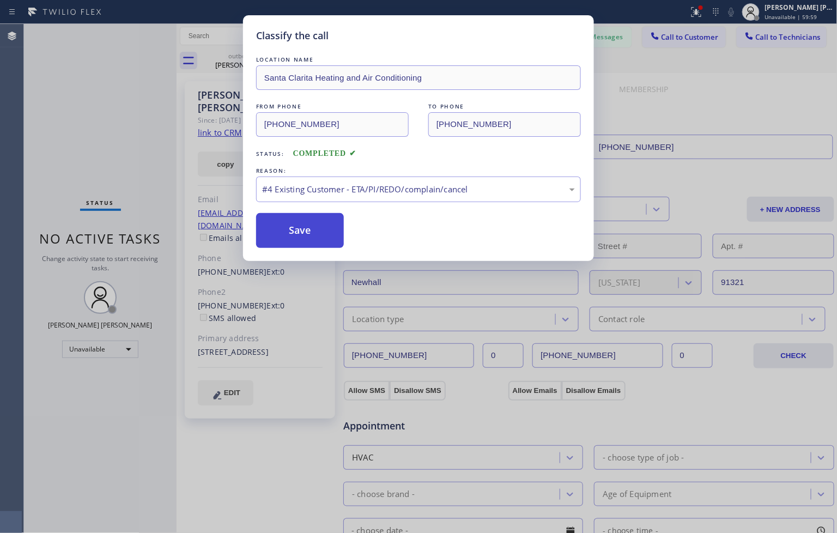 Image resolution: width=837 pixels, height=533 pixels. I want to click on input: To phone, so click(505, 124).